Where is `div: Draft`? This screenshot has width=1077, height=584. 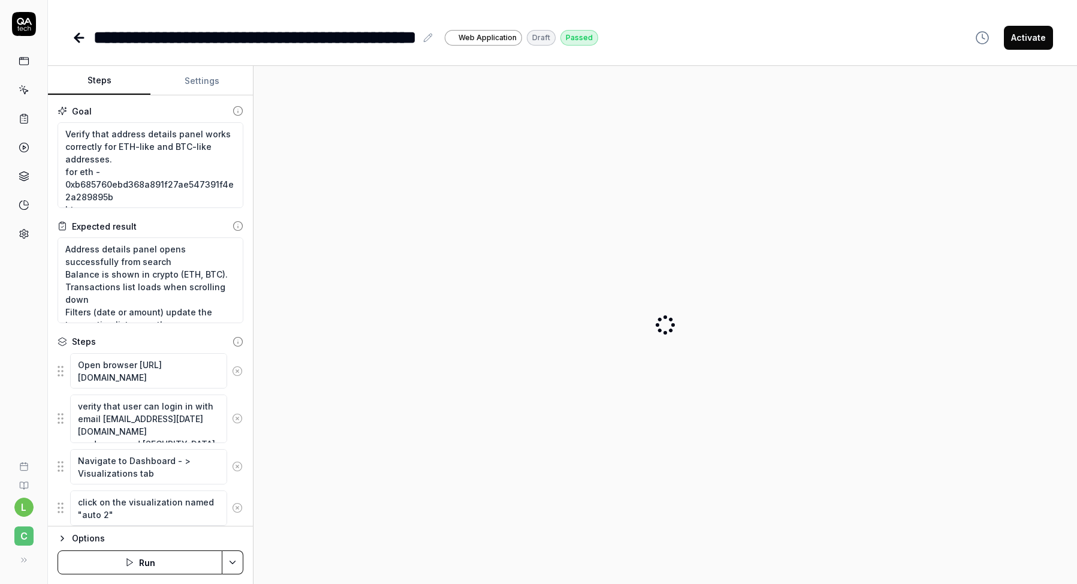
div: Draft is located at coordinates (541, 38).